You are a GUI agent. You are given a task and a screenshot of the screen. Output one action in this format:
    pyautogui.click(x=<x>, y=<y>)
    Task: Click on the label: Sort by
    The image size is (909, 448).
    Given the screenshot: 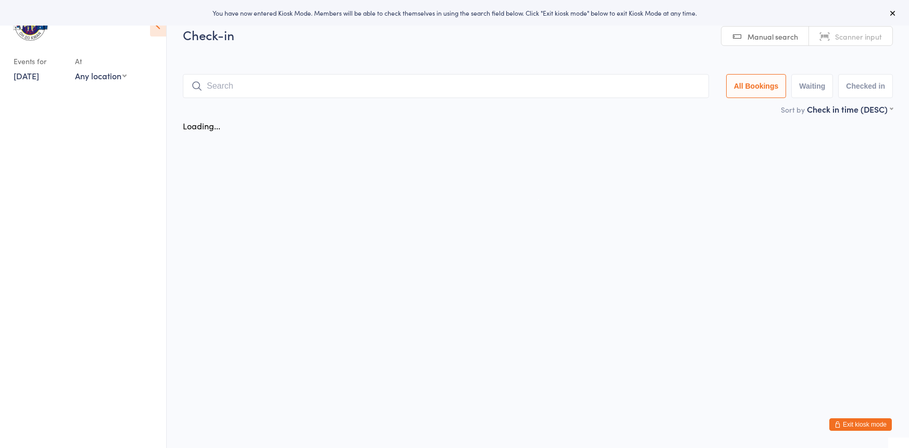 What is the action you would take?
    pyautogui.click(x=793, y=109)
    